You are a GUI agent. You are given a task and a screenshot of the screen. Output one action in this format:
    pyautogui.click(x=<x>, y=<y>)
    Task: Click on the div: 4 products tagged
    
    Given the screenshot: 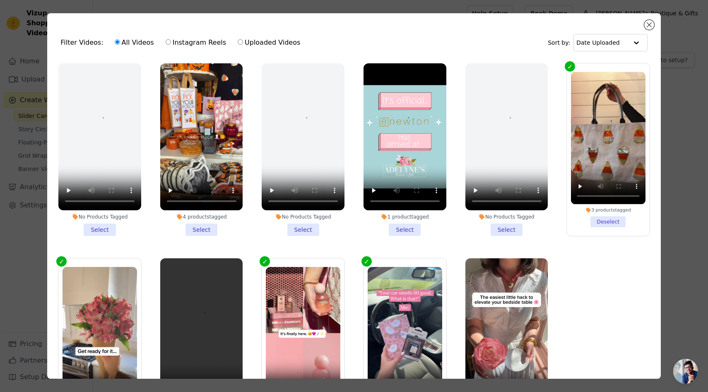 What is the action you would take?
    pyautogui.click(x=202, y=217)
    